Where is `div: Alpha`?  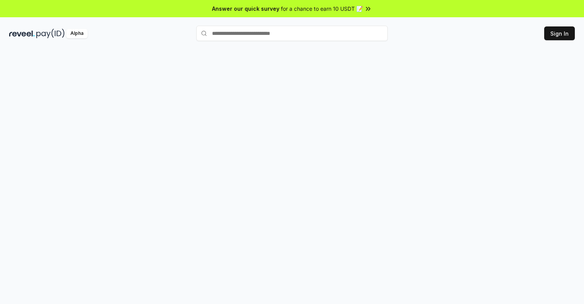
div: Alpha is located at coordinates (77, 33).